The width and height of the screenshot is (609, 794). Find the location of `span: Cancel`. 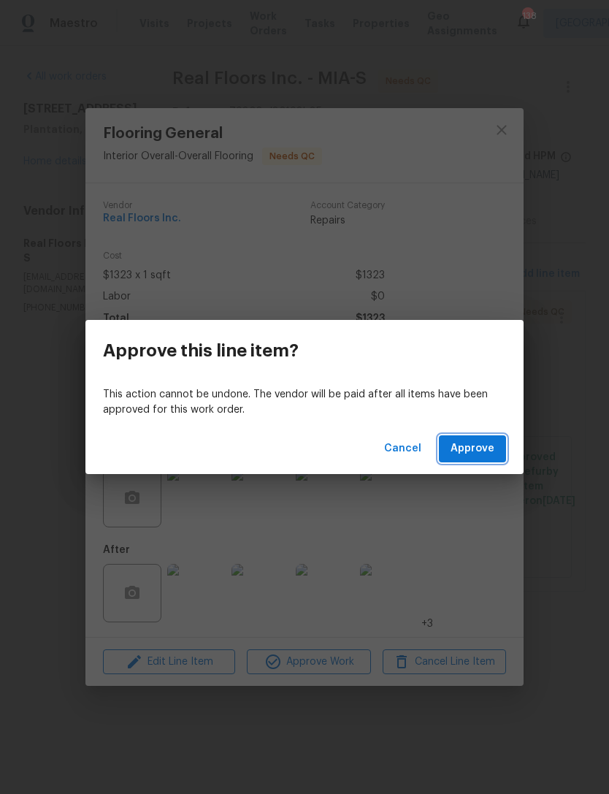

span: Cancel is located at coordinates (402, 448).